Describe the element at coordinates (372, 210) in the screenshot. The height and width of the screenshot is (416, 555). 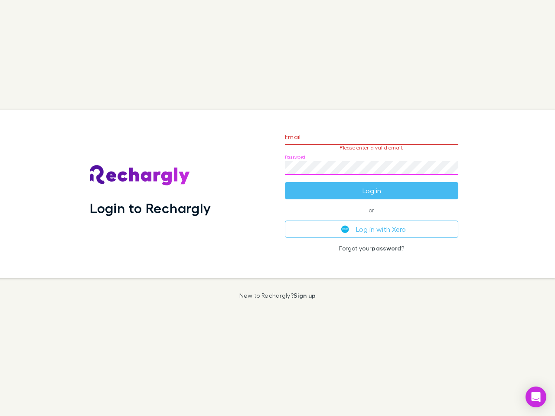
I see `span: or` at that location.